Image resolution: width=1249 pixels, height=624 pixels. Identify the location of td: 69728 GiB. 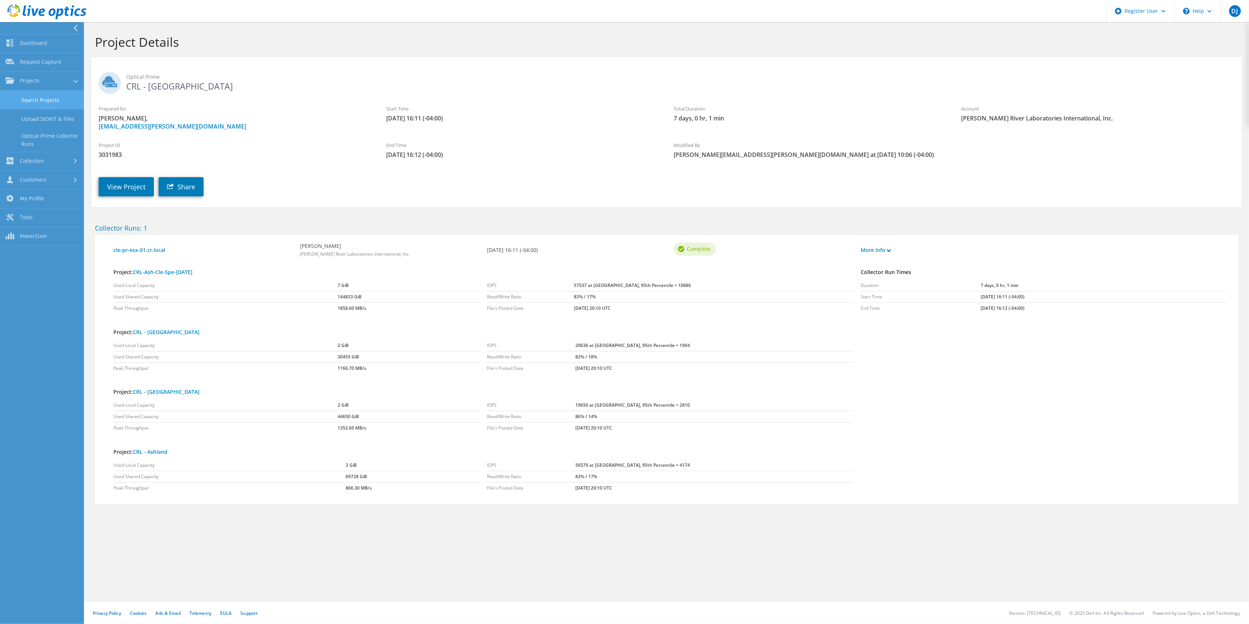
(413, 476).